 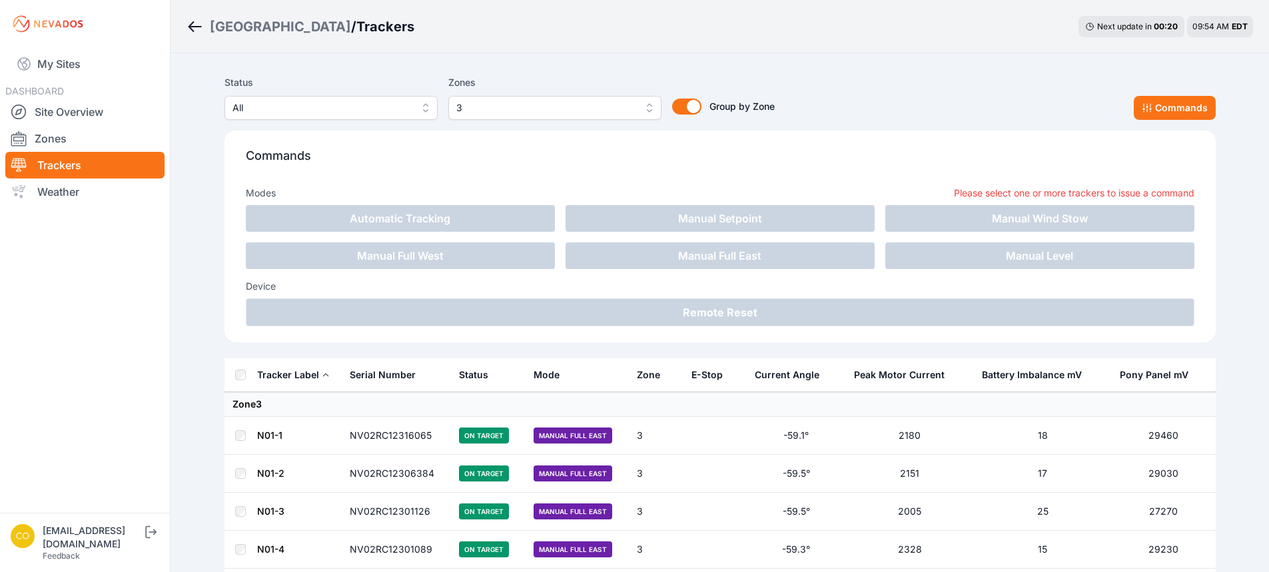 I want to click on button: Manual Full East, so click(x=720, y=256).